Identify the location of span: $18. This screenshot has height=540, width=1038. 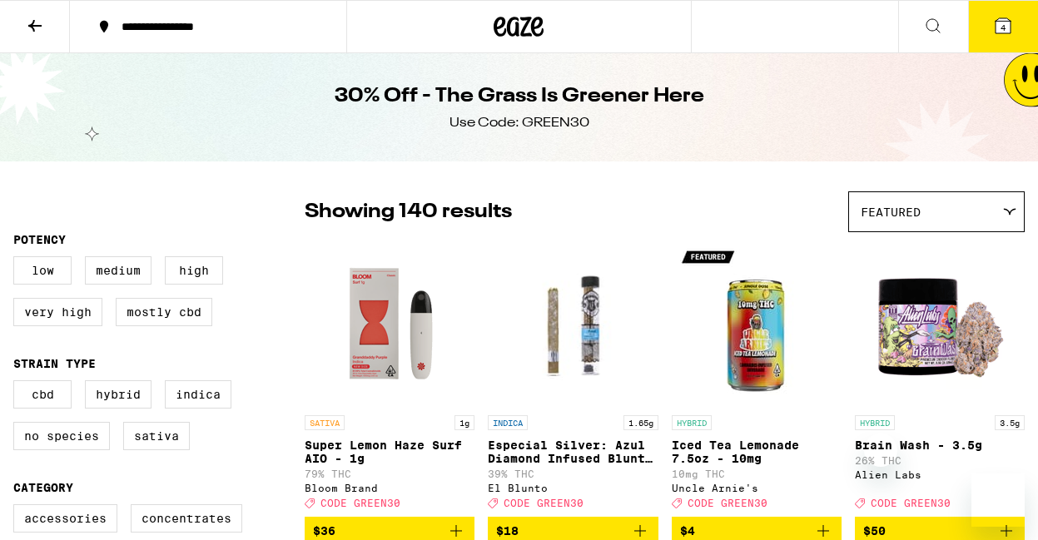
(507, 531).